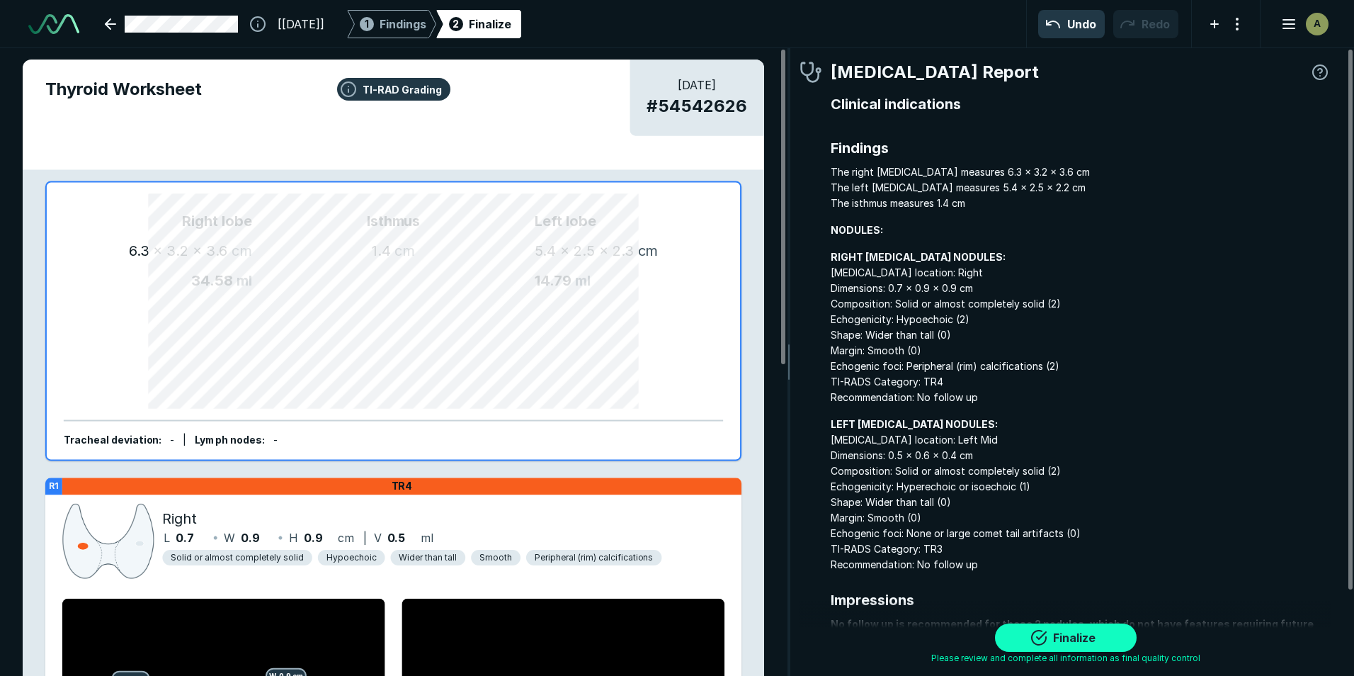 This screenshot has height=676, width=1354. Describe the element at coordinates (393, 89) in the screenshot. I see `span: Thyroid Worksheet` at that location.